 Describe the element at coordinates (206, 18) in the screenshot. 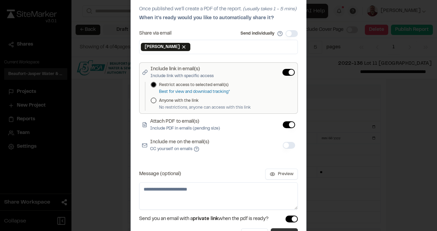

I see `span: When it's ready would you like to automatically share it?` at that location.